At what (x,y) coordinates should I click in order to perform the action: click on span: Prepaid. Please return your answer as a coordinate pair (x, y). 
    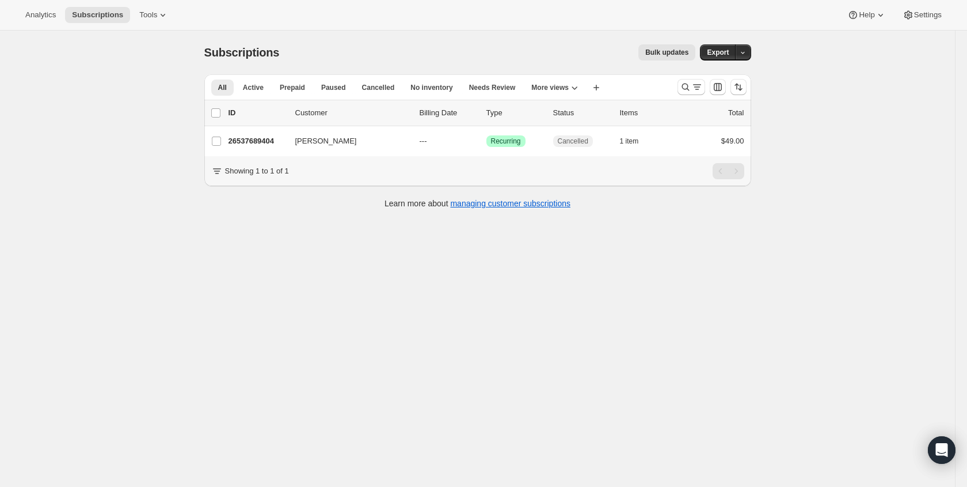
    Looking at the image, I should click on (292, 88).